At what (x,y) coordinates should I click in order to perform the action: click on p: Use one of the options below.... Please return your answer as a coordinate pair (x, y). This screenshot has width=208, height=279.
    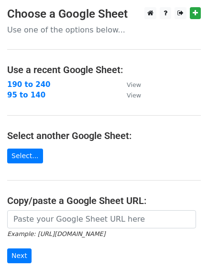
    Looking at the image, I should click on (104, 30).